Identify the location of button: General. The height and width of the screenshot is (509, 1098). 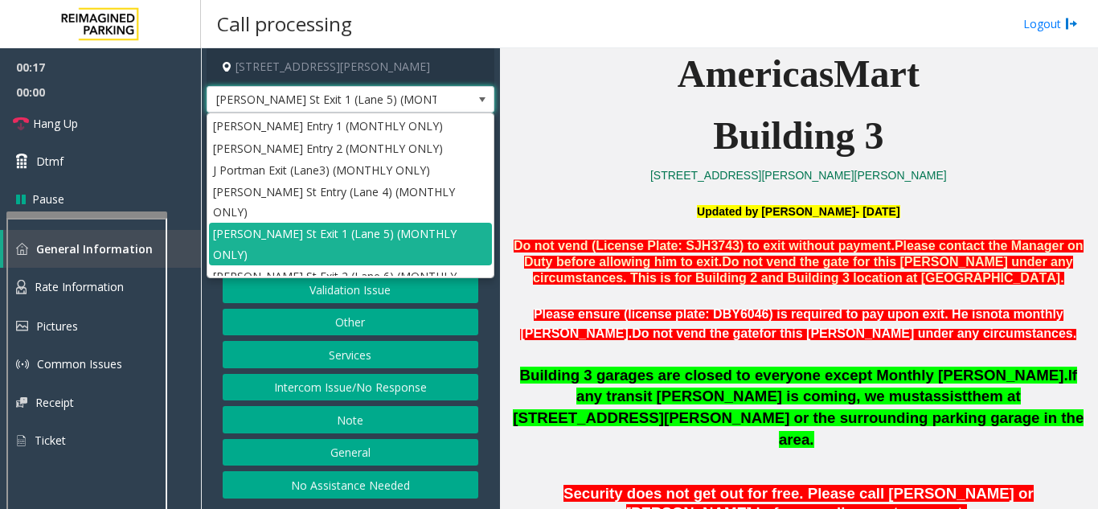
(350, 453).